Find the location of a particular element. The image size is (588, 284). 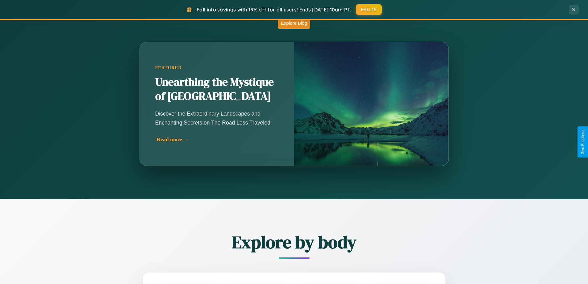

div: Read more → is located at coordinates (218, 139).